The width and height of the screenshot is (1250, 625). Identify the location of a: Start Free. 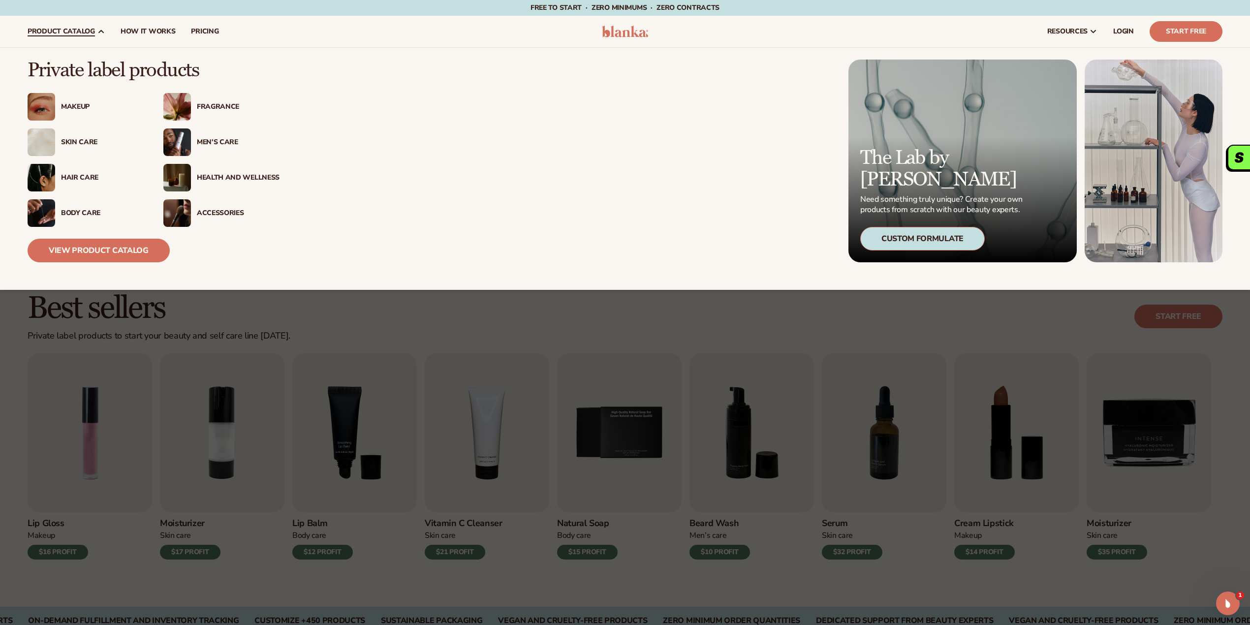
(1186, 31).